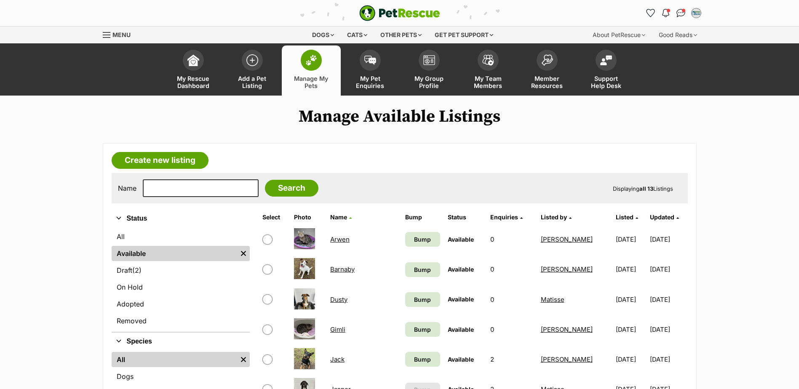  What do you see at coordinates (651, 13) in the screenshot?
I see `a: Favourites` at bounding box center [651, 13].